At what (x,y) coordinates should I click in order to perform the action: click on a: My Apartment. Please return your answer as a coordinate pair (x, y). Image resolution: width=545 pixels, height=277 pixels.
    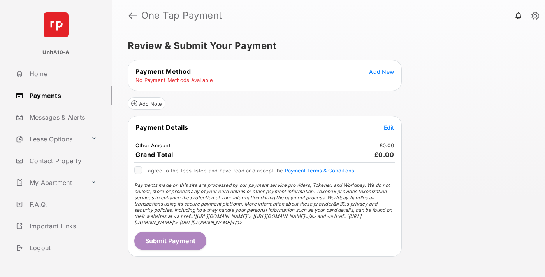
    Looking at the image, I should click on (50, 183).